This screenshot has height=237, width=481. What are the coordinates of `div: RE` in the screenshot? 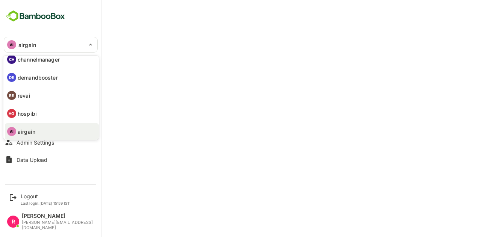 It's located at (12, 96).